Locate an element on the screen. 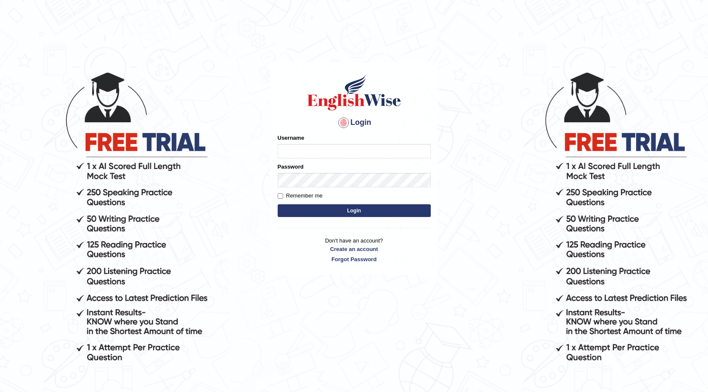 The image size is (708, 392). label: Remember me is located at coordinates (300, 196).